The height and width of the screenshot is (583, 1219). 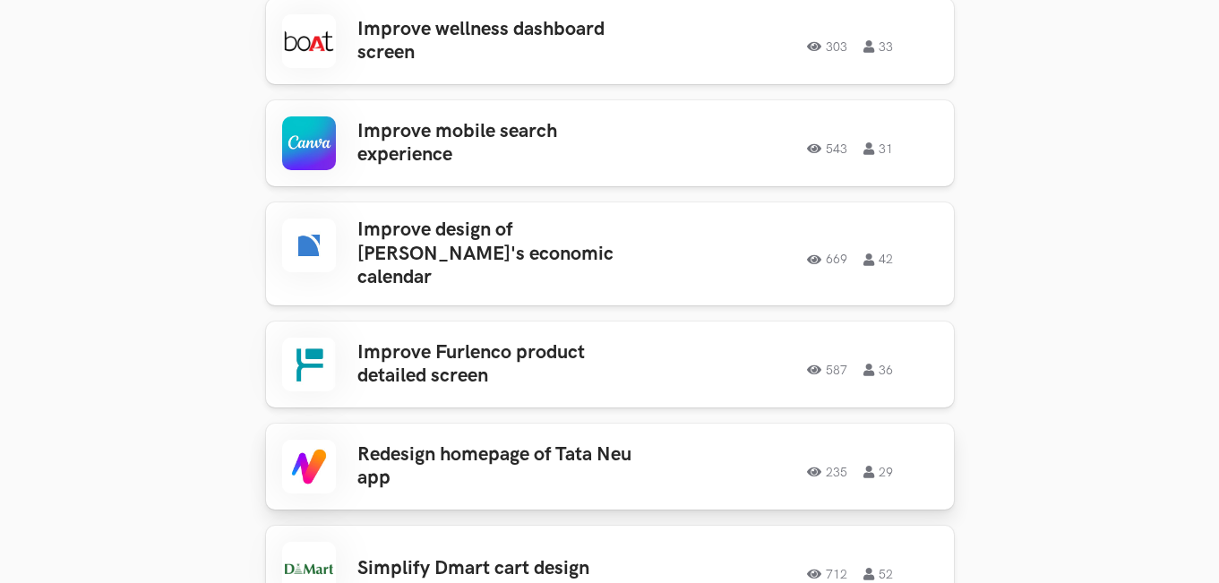 I want to click on a: Improve mobile search experience 543 31, so click(x=610, y=143).